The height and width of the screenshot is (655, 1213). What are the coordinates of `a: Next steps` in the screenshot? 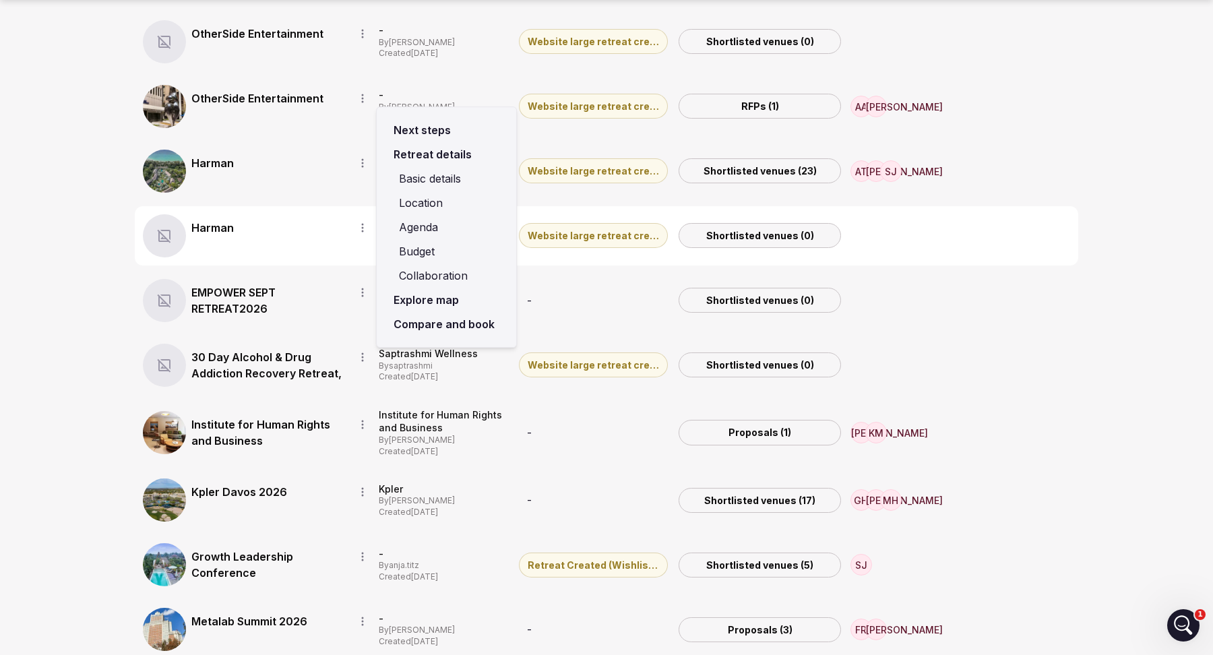 It's located at (446, 130).